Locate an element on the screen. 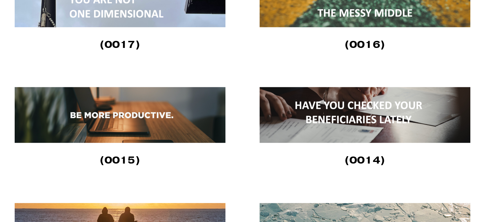  strong: (0014) is located at coordinates (365, 160).